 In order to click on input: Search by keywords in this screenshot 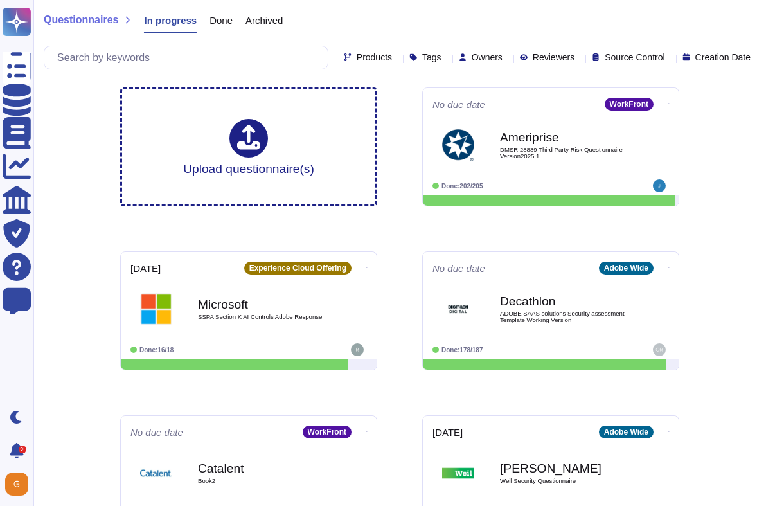, I will do `click(189, 57)`.